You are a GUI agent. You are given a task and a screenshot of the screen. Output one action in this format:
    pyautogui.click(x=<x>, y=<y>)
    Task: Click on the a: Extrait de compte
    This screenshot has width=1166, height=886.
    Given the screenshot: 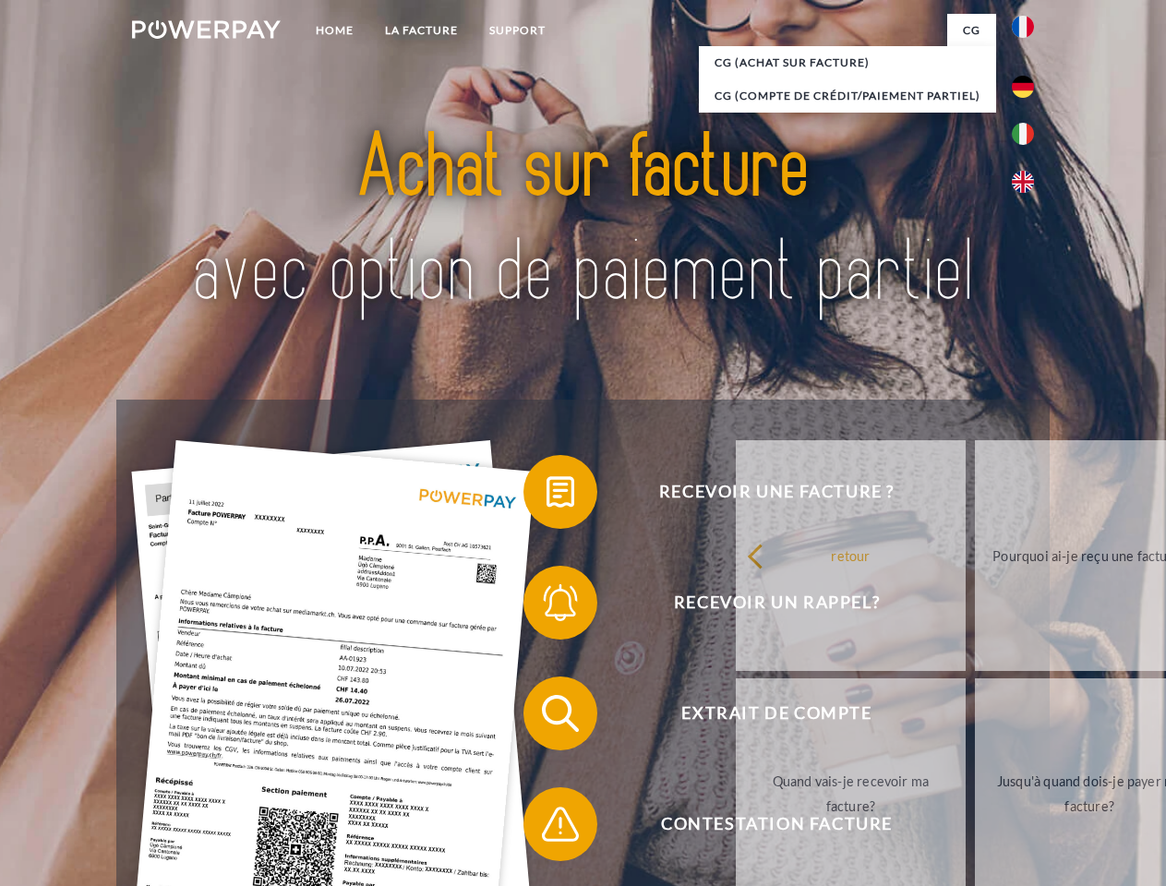 What is the action you would take?
    pyautogui.click(x=764, y=714)
    